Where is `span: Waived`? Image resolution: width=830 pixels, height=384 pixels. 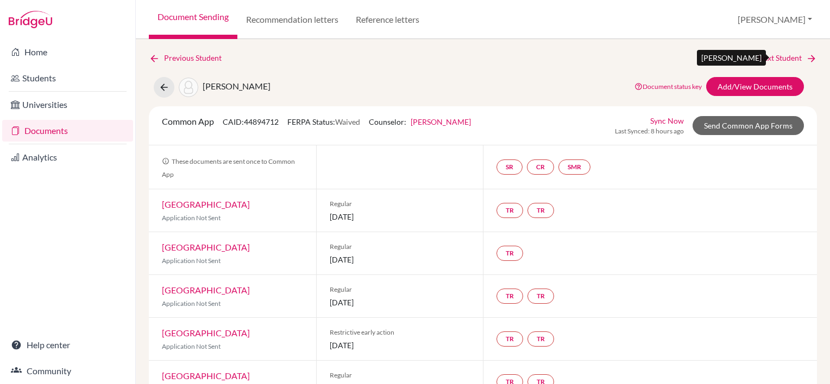 span: Waived is located at coordinates (348, 122).